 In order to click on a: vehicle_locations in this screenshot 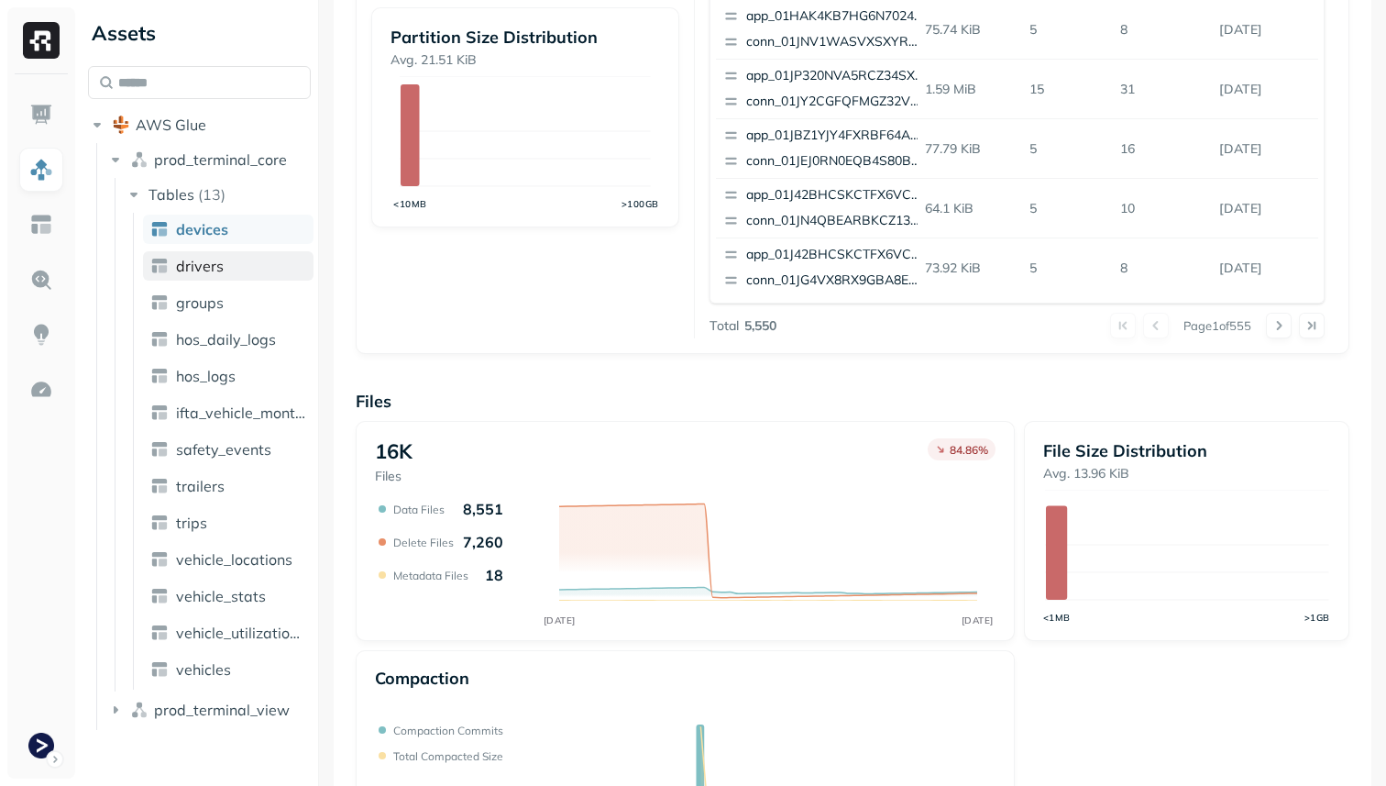, I will do `click(228, 559)`.